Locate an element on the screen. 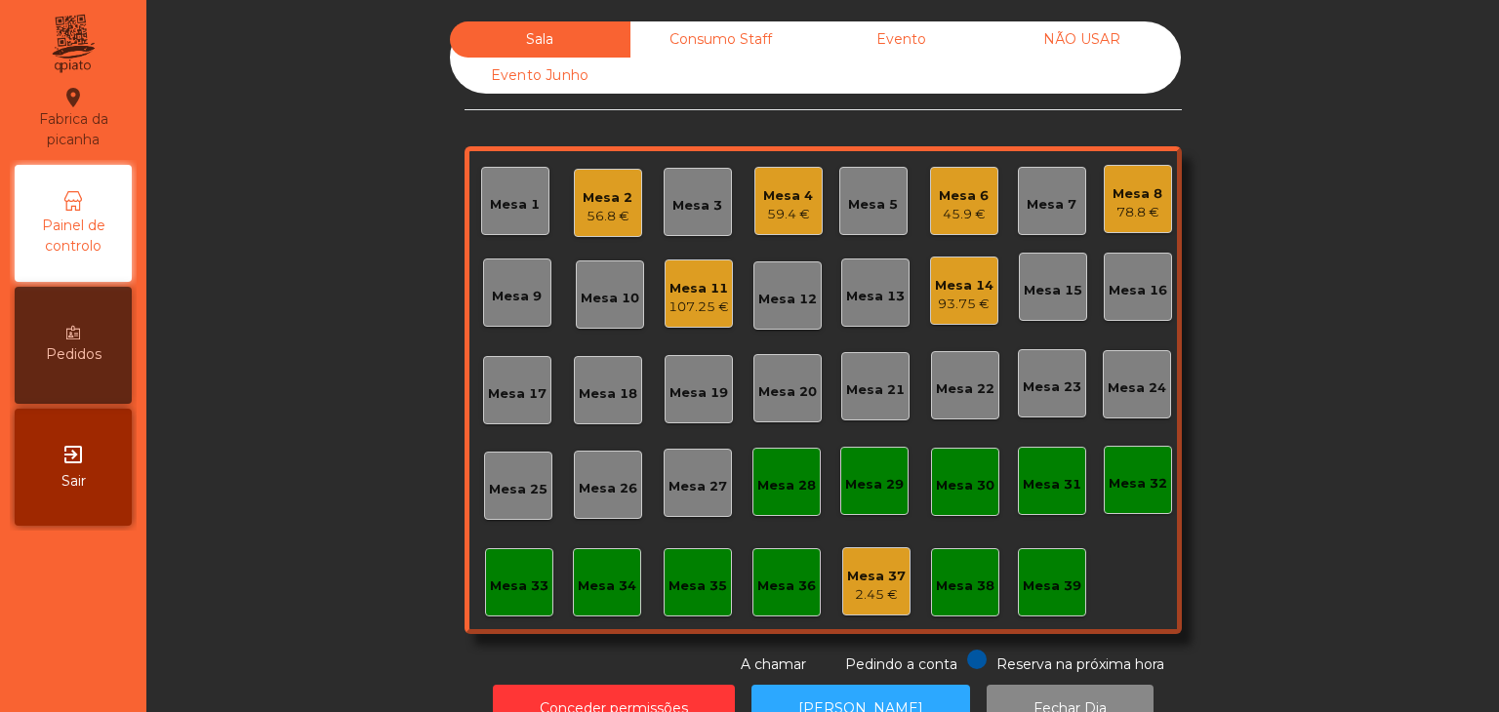 The width and height of the screenshot is (1499, 712). div: Mesa 21 is located at coordinates (875, 390).